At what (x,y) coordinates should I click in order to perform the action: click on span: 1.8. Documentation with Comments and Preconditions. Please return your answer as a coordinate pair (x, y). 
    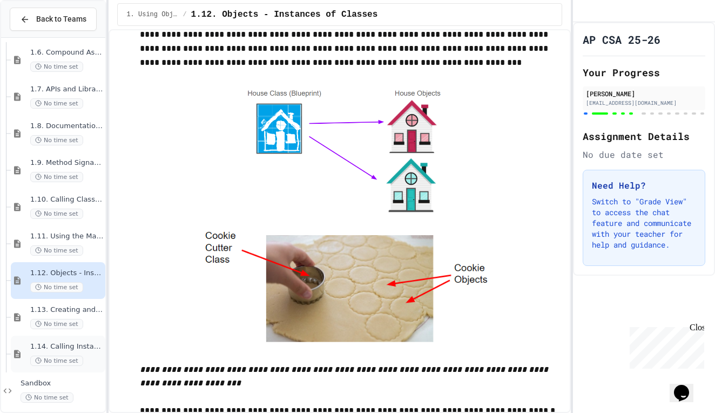
    Looking at the image, I should click on (66, 126).